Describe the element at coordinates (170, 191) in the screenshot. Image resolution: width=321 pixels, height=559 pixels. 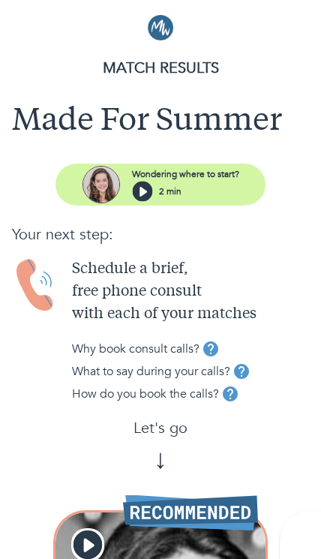
I see `p: 2 min` at that location.